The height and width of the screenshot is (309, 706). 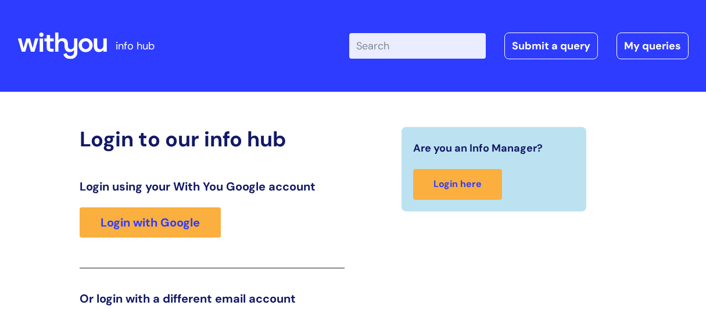 What do you see at coordinates (135, 46) in the screenshot?
I see `p: info hub` at bounding box center [135, 46].